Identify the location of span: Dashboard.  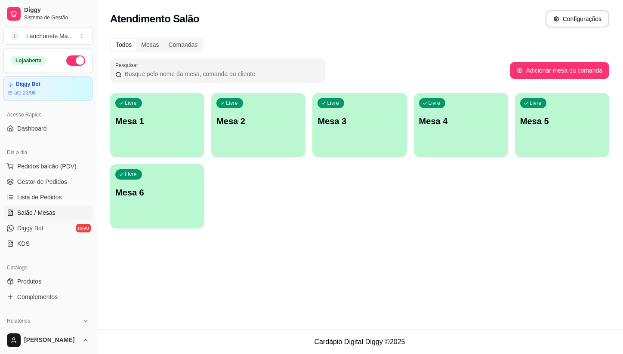
(32, 129).